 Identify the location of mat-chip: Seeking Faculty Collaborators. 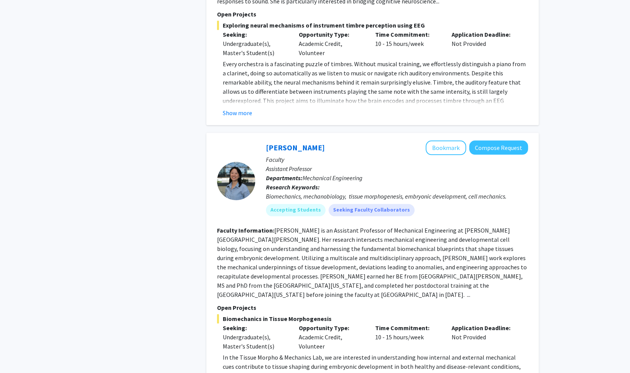
(371, 210).